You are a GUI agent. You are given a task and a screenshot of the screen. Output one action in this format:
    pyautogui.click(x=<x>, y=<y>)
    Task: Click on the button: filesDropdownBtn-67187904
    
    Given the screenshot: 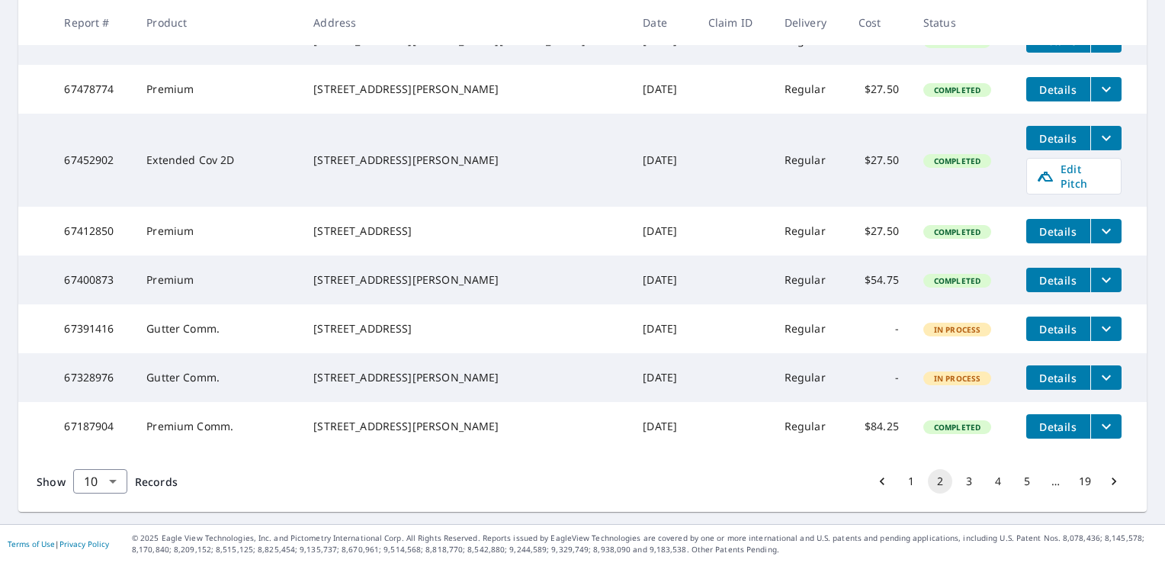 What is the action you would take?
    pyautogui.click(x=1105, y=426)
    